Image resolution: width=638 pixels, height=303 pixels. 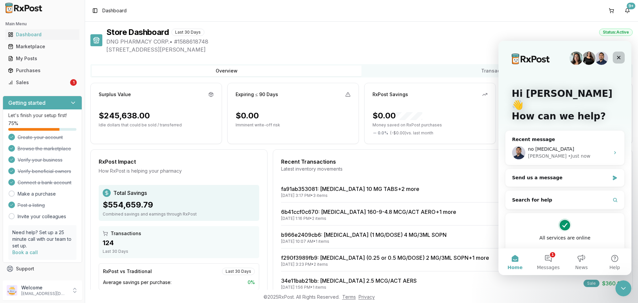 I want to click on span: Post a listing, so click(x=31, y=205).